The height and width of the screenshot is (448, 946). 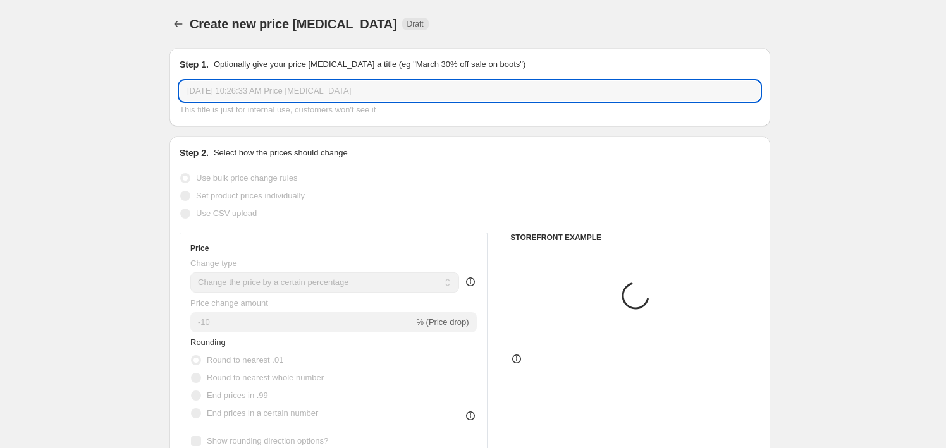 What do you see at coordinates (178, 24) in the screenshot?
I see `button: Price change jobs` at bounding box center [178, 24].